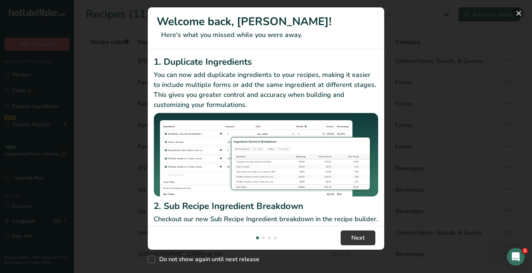 The width and height of the screenshot is (532, 273). What do you see at coordinates (266, 206) in the screenshot?
I see `h2: 2. Sub Recipe Ingredient Breakdown` at bounding box center [266, 206].